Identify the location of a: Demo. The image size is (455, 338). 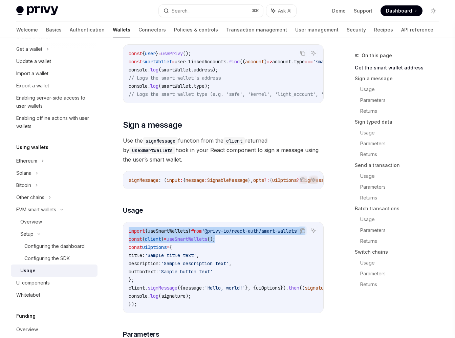
(339, 11).